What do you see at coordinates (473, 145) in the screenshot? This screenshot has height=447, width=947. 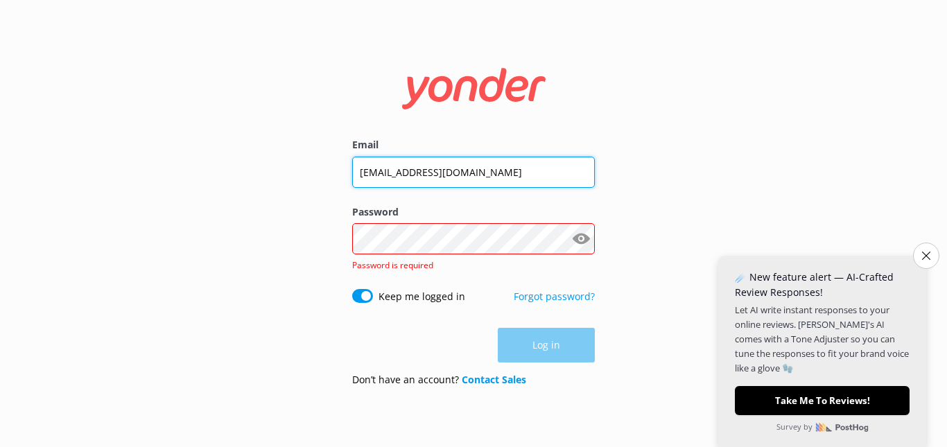 I see `label: Email` at bounding box center [473, 145].